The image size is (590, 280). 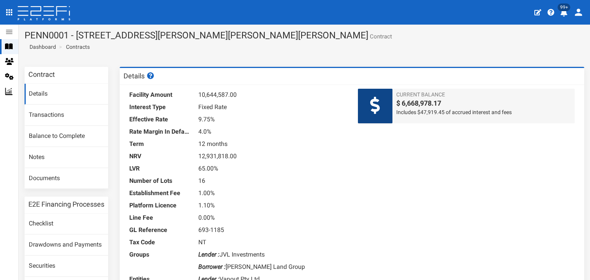 What do you see at coordinates (139, 76) in the screenshot?
I see `h3: Details` at bounding box center [139, 76].